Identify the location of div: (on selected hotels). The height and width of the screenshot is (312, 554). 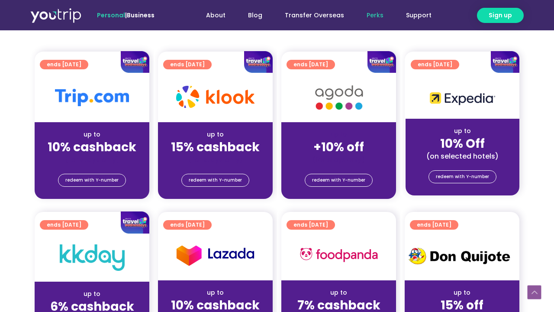
(463, 156).